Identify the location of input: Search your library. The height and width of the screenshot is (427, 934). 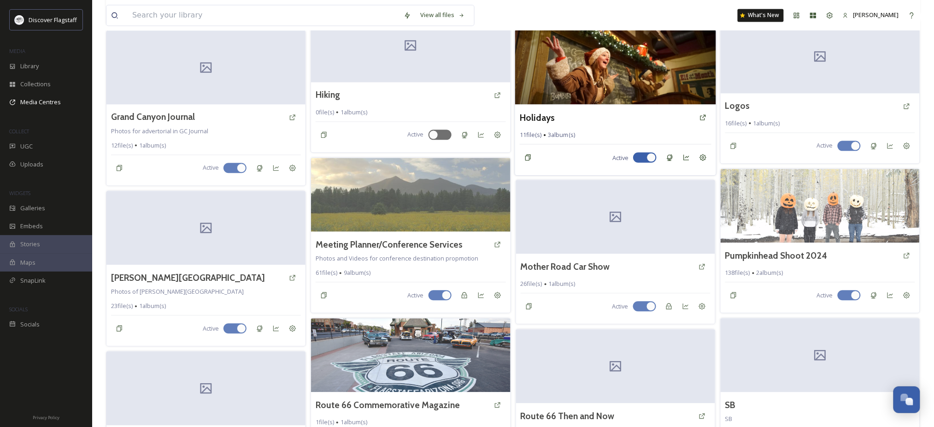
(263, 15).